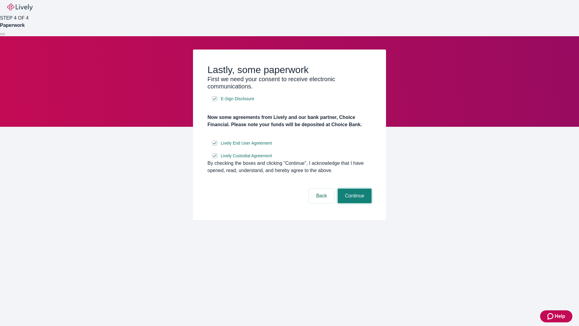 This screenshot has width=579, height=326. I want to click on span: Lively End User Agreement, so click(247, 143).